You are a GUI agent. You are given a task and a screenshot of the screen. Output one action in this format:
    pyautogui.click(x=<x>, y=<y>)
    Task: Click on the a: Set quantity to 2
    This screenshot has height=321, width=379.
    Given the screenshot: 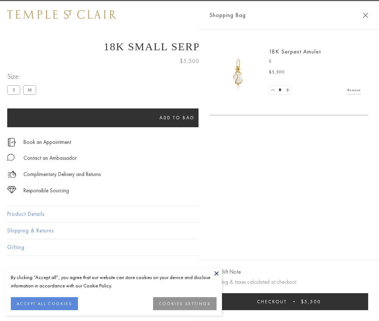 What is the action you would take?
    pyautogui.click(x=287, y=90)
    